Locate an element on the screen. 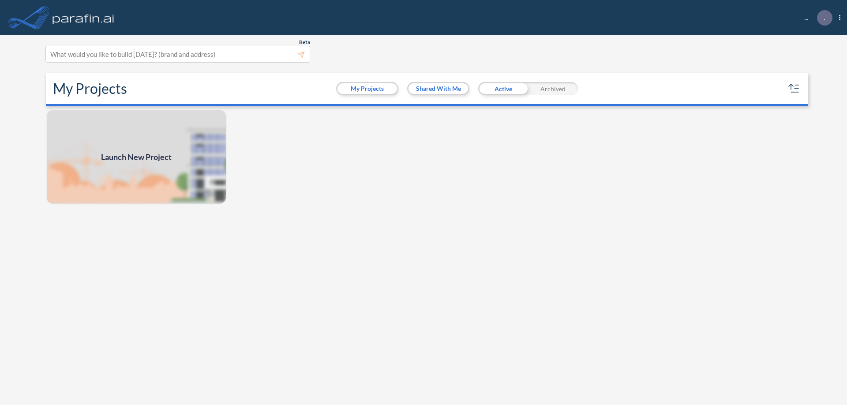 The image size is (847, 405). div: Archived is located at coordinates (552, 89).